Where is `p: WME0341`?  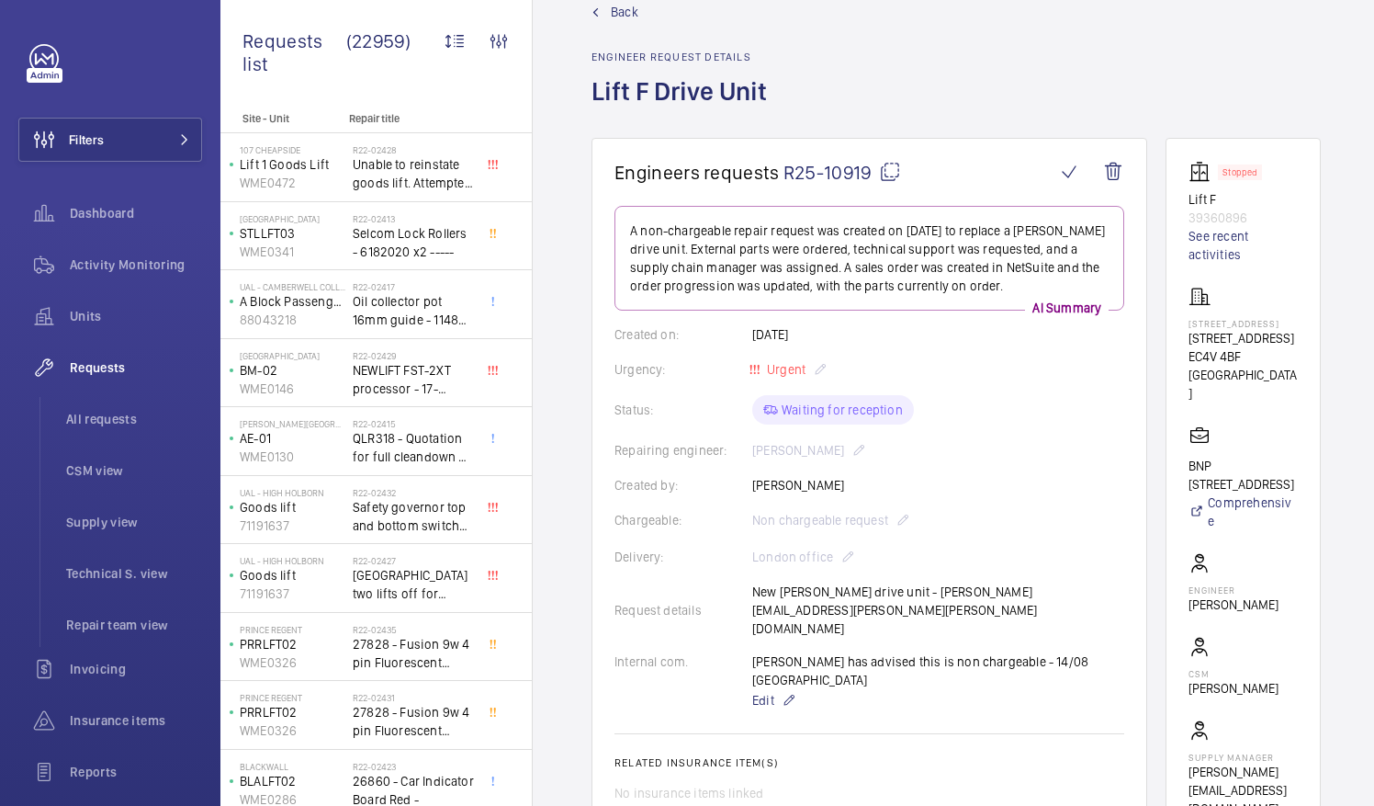 p: WME0341 is located at coordinates (292, 252).